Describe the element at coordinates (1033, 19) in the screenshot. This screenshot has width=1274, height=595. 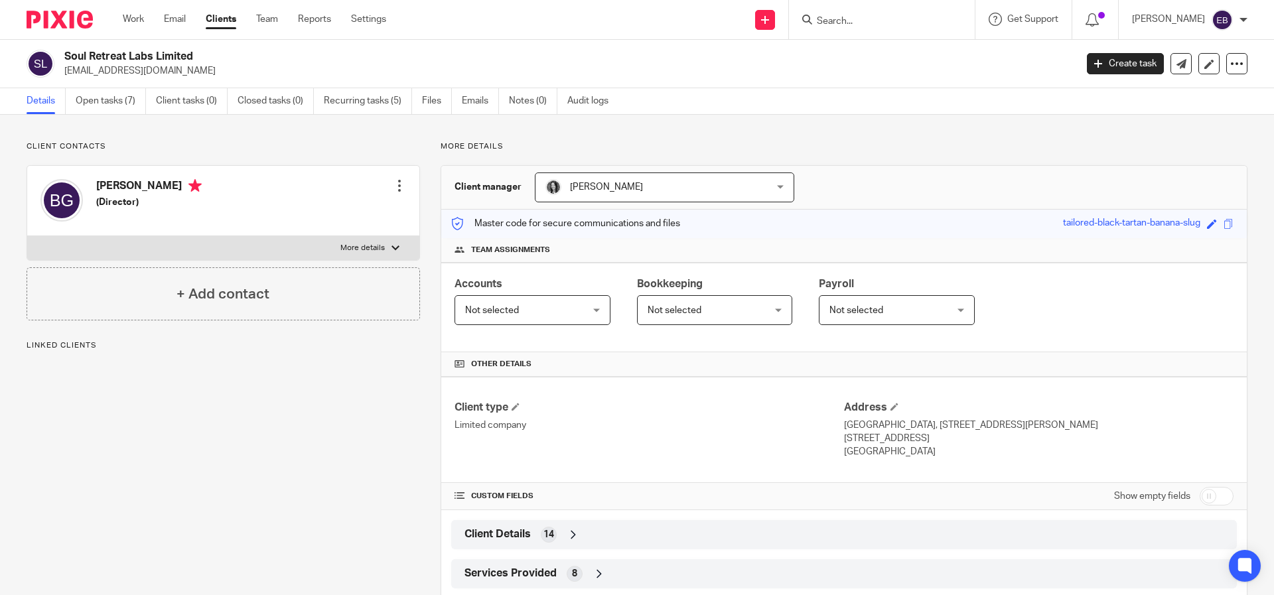
I see `span: Get Support` at that location.